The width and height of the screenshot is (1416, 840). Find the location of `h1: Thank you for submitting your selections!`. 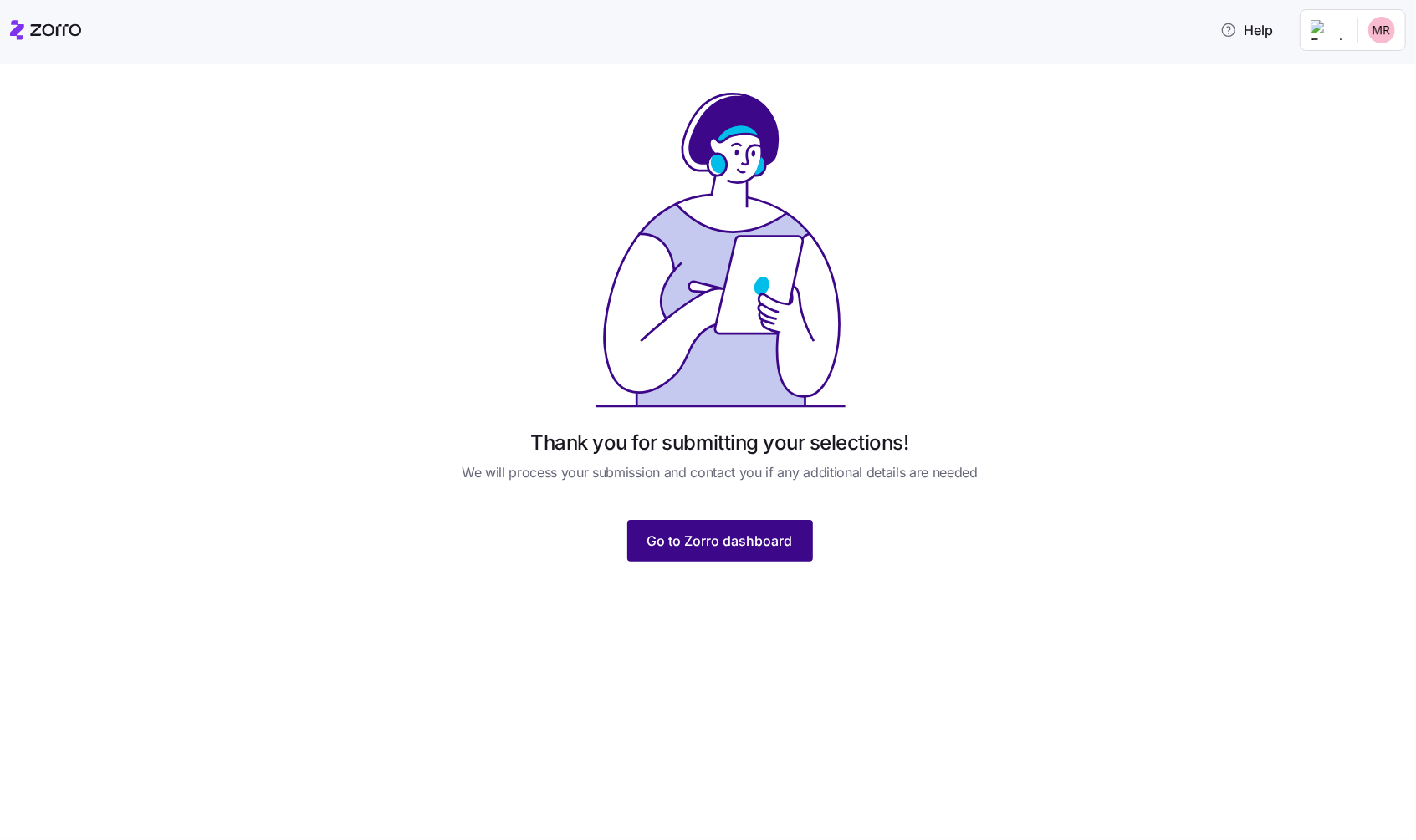

h1: Thank you for submitting your selections! is located at coordinates (719, 442).